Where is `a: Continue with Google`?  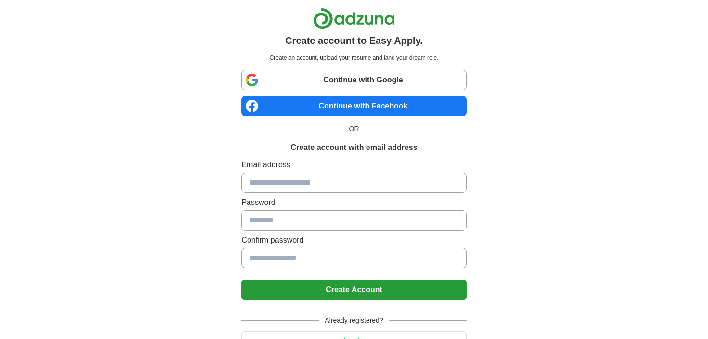 a: Continue with Google is located at coordinates (354, 80).